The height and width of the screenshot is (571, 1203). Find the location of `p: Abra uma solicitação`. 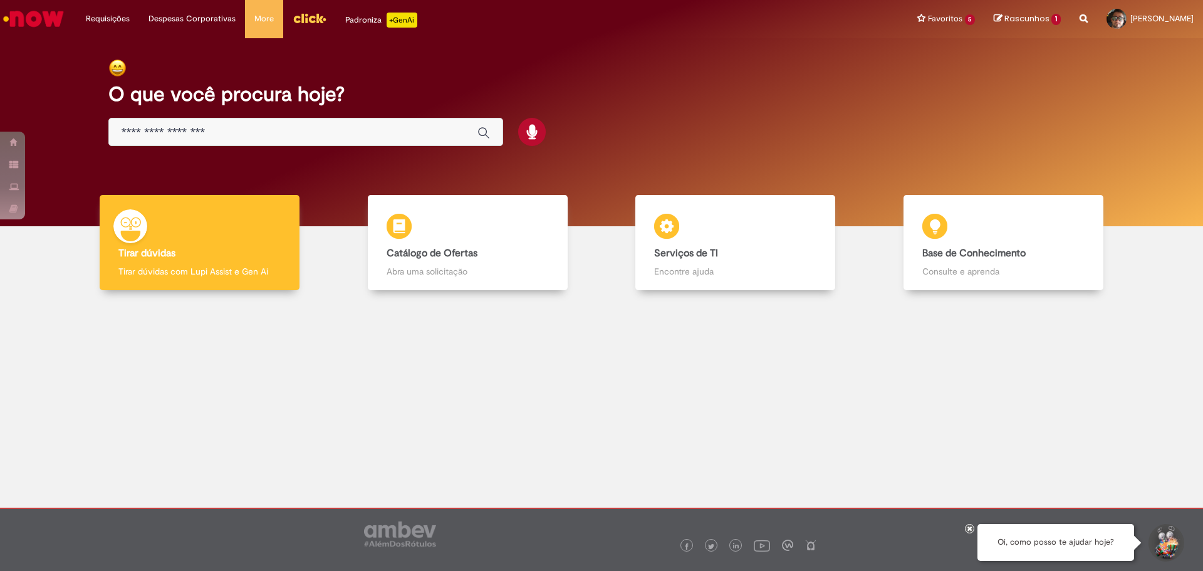

p: Abra uma solicitação is located at coordinates (468, 271).